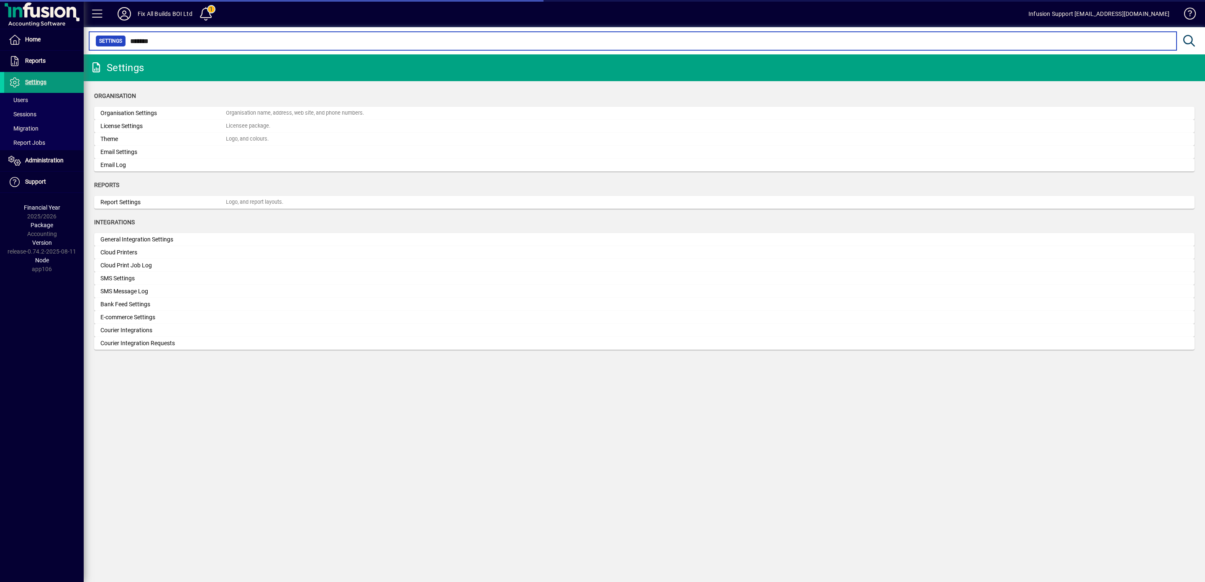 Image resolution: width=1205 pixels, height=582 pixels. I want to click on div: E-commerce Settings, so click(163, 317).